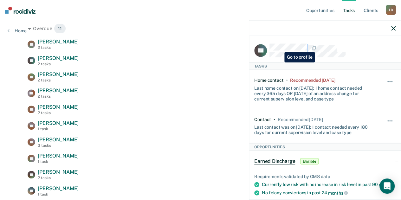 Image resolution: width=401 pixels, height=200 pixels. What do you see at coordinates (329, 193) in the screenshot?
I see `div: No felony convictions in past 24` at bounding box center [329, 193].